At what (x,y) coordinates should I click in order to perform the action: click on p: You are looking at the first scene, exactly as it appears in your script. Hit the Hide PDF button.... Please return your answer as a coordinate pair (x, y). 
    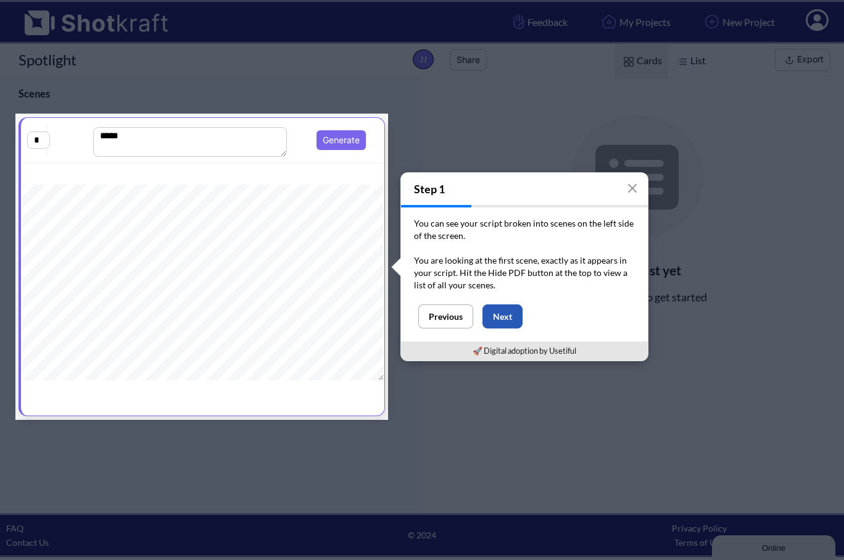
    Looking at the image, I should click on (524, 273).